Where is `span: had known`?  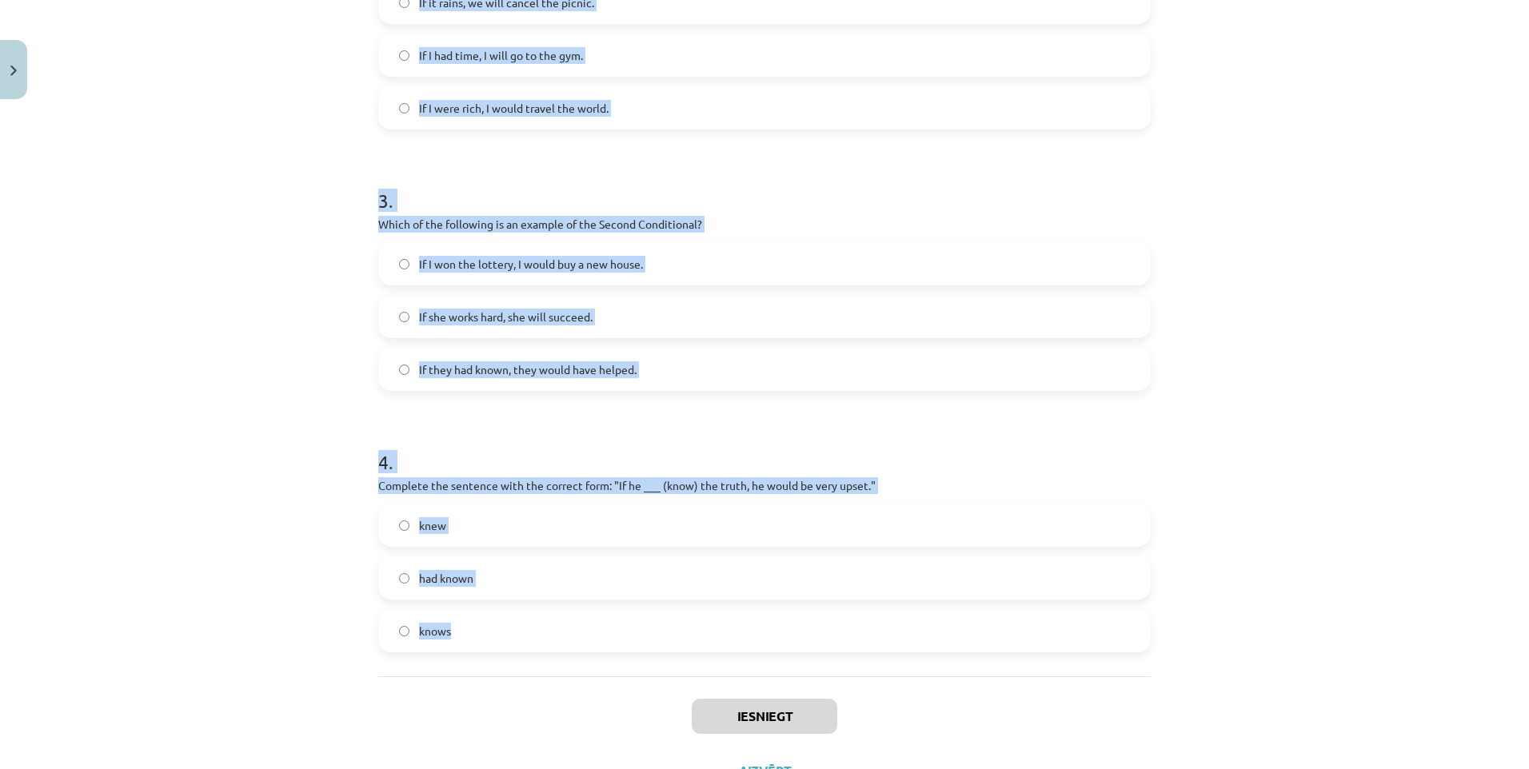
span: had known is located at coordinates (446, 578).